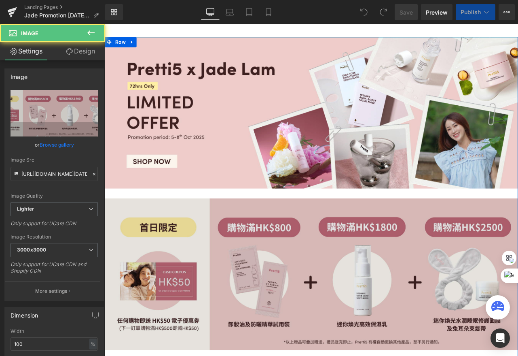 The image size is (518, 356). What do you see at coordinates (19, 74) in the screenshot?
I see `div: Image` at bounding box center [19, 74].